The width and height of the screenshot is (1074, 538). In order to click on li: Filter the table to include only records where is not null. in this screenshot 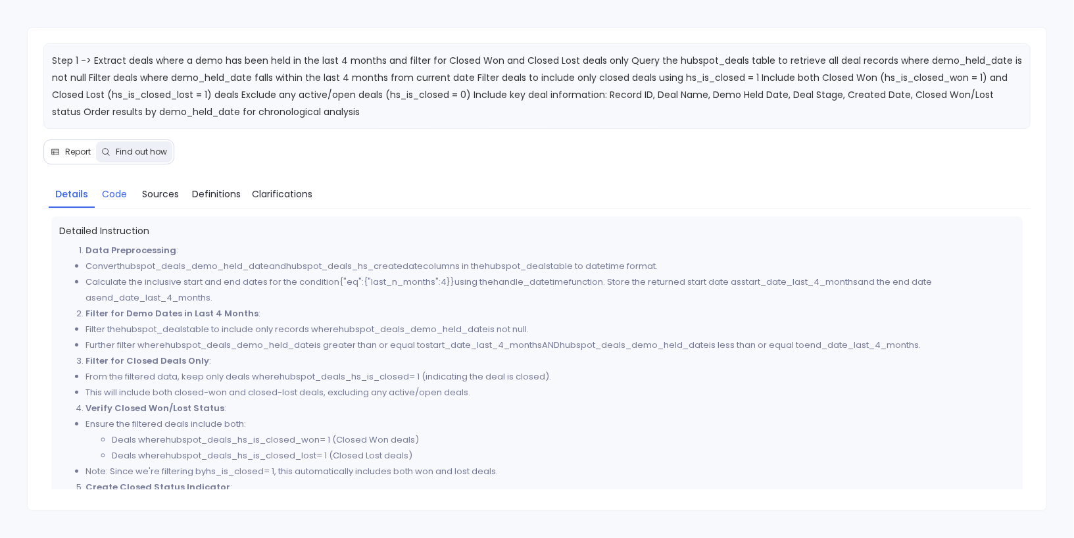, I will do `click(550, 330)`.